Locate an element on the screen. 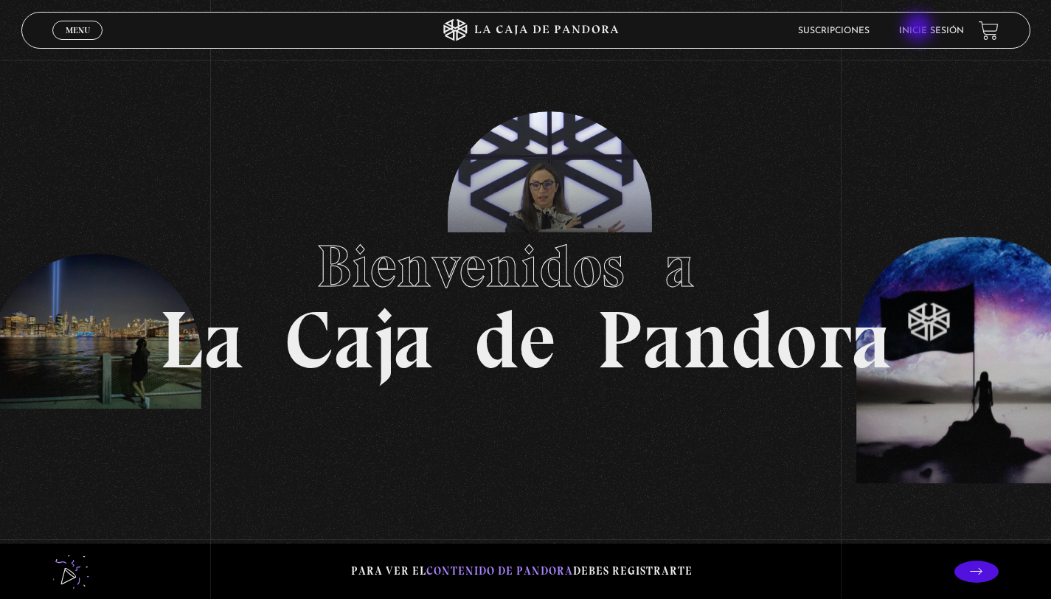 The height and width of the screenshot is (599, 1051). p: Para ver el debes registrarte is located at coordinates (522, 571).